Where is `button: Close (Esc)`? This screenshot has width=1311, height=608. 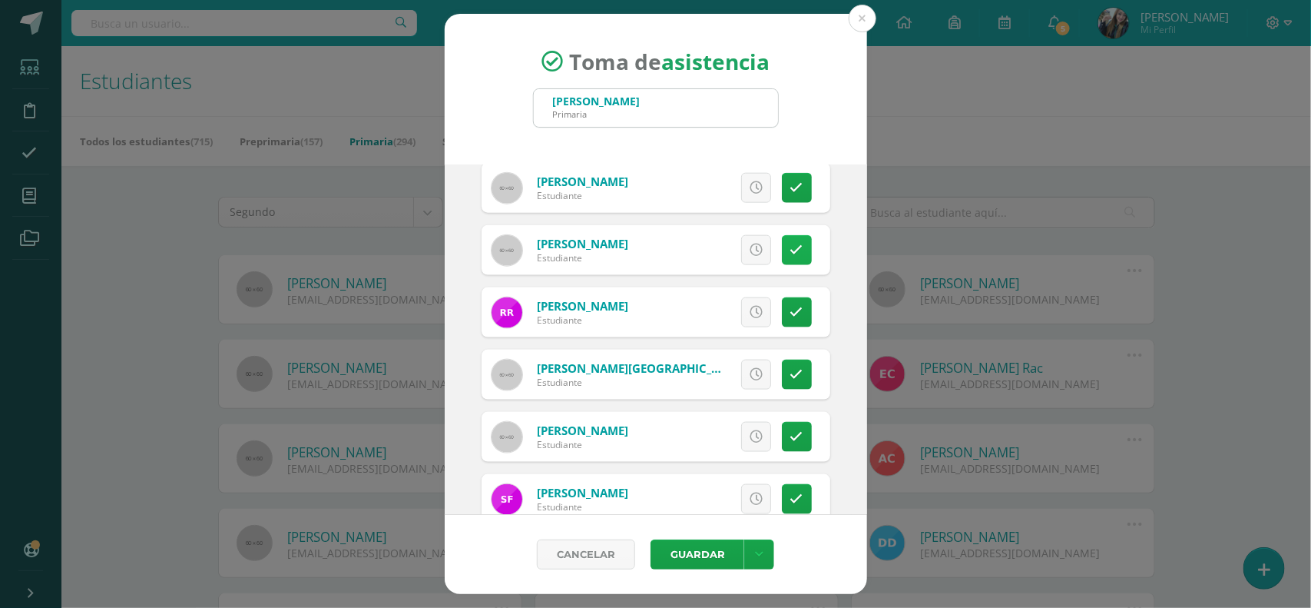
button: Close (Esc) is located at coordinates (863, 18).